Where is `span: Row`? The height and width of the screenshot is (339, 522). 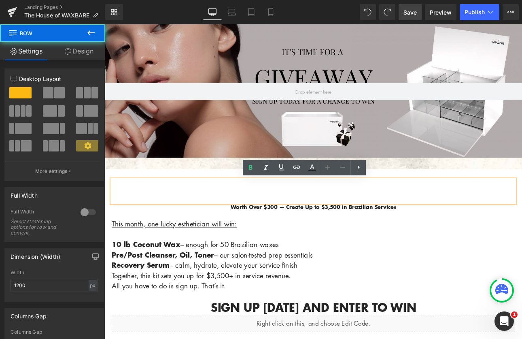
span: Row is located at coordinates (49, 33).